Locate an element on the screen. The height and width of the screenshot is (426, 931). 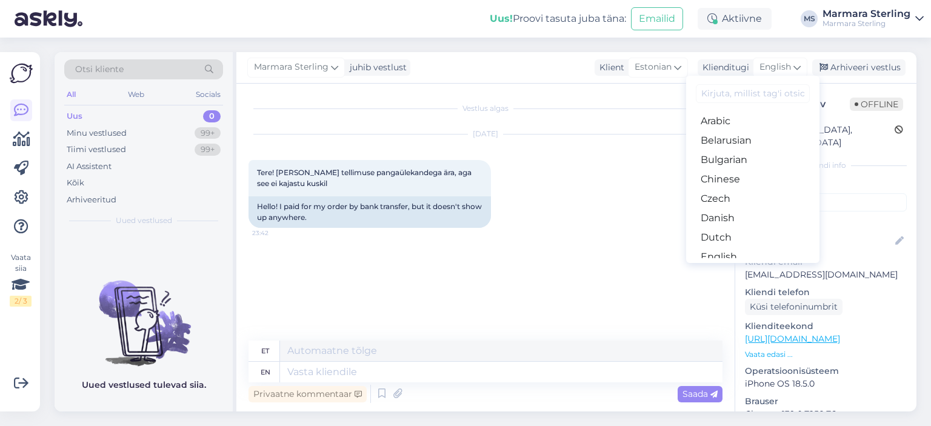
div: Kõik is located at coordinates (75, 183).